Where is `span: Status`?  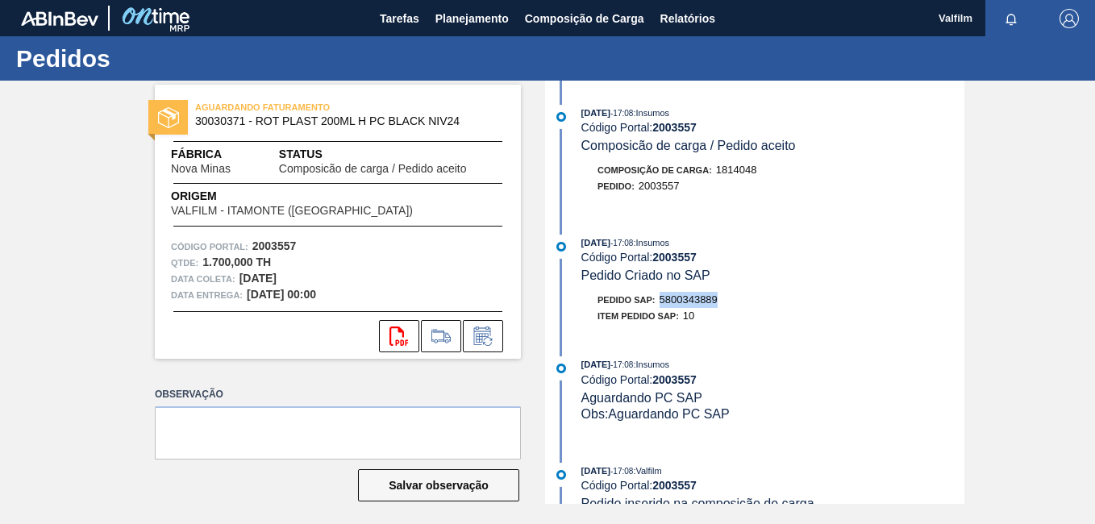 span: Status is located at coordinates (392, 154).